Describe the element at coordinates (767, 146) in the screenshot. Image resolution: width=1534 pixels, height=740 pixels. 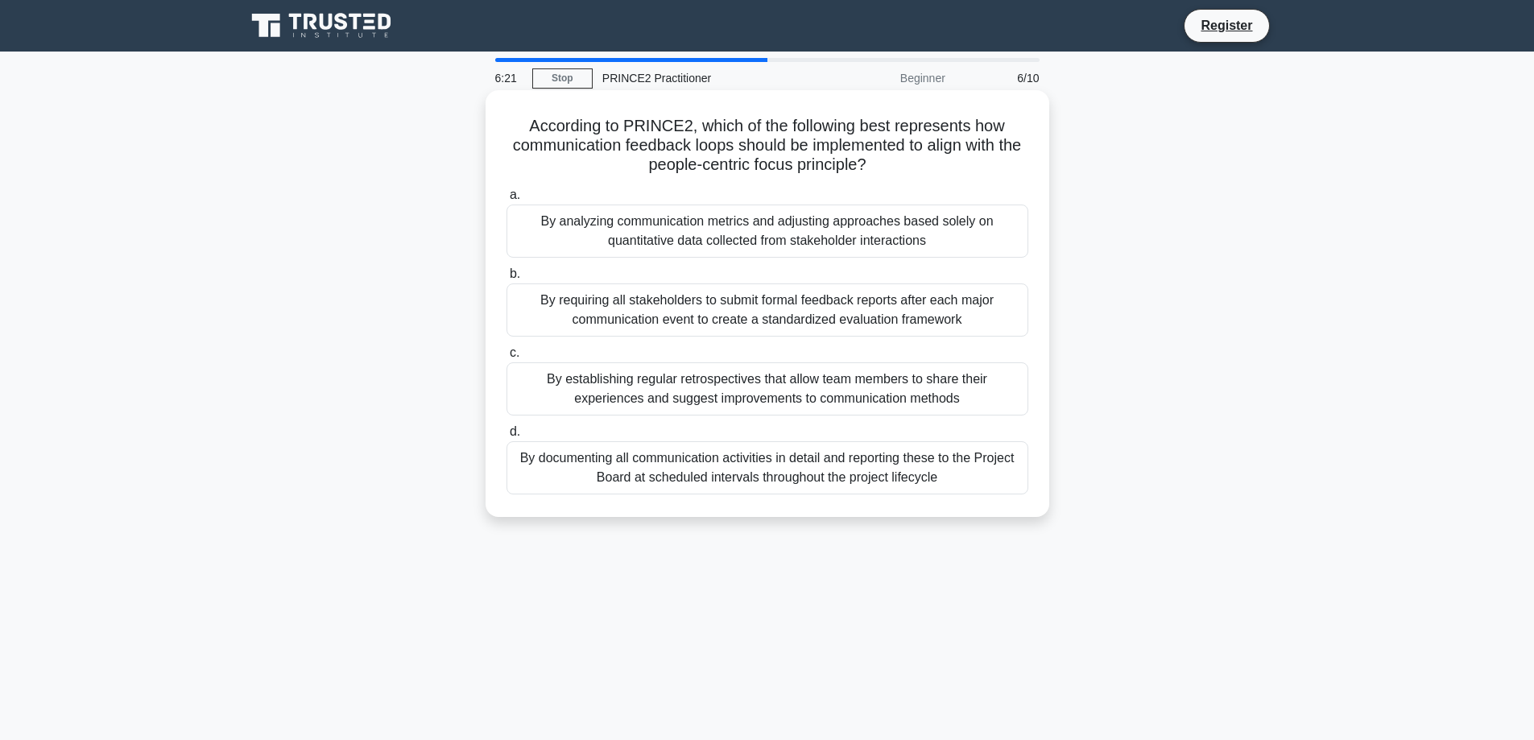
I see `h5: According to PRINCE2, which of the following best represents how communication feedback loops sho...` at that location.